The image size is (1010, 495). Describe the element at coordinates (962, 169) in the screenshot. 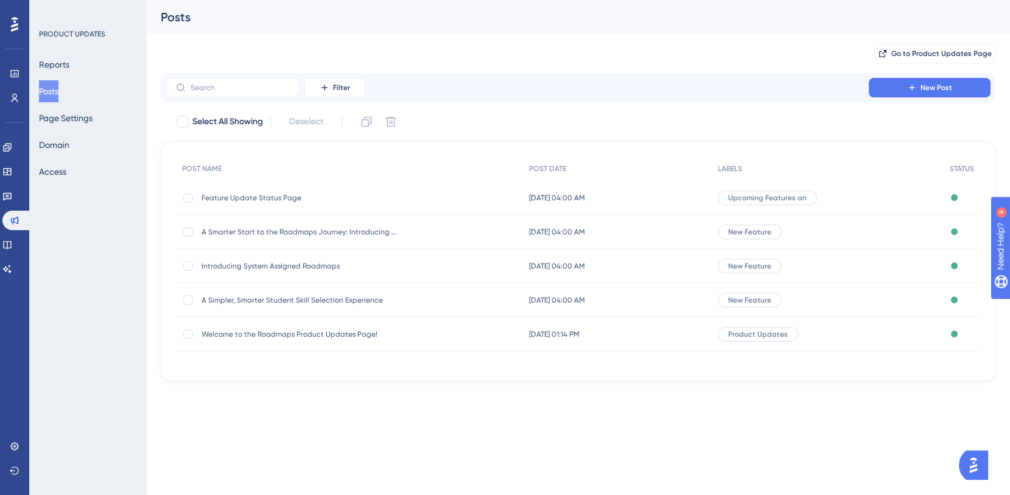

I see `span: STATUS` at that location.